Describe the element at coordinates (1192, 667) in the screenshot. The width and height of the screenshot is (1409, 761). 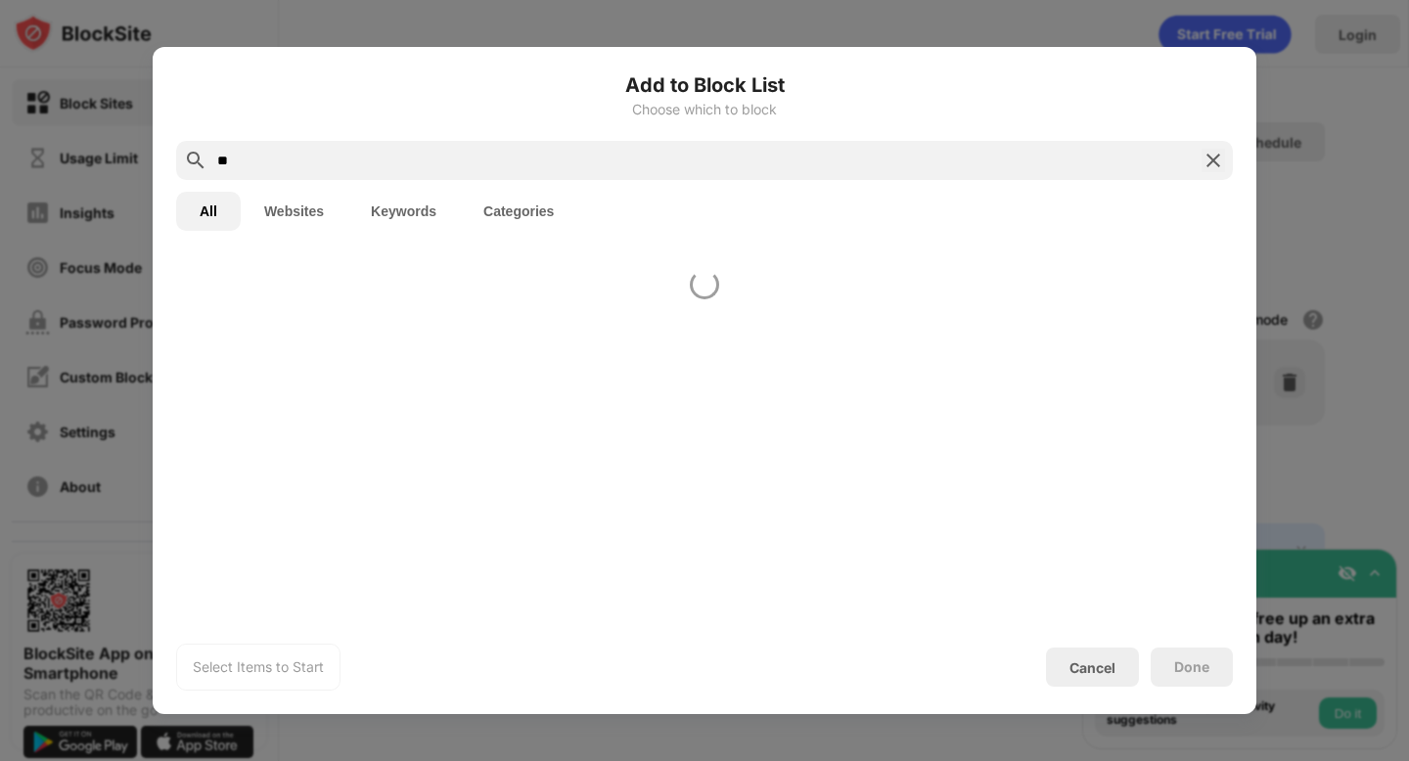
I see `div: Done` at that location.